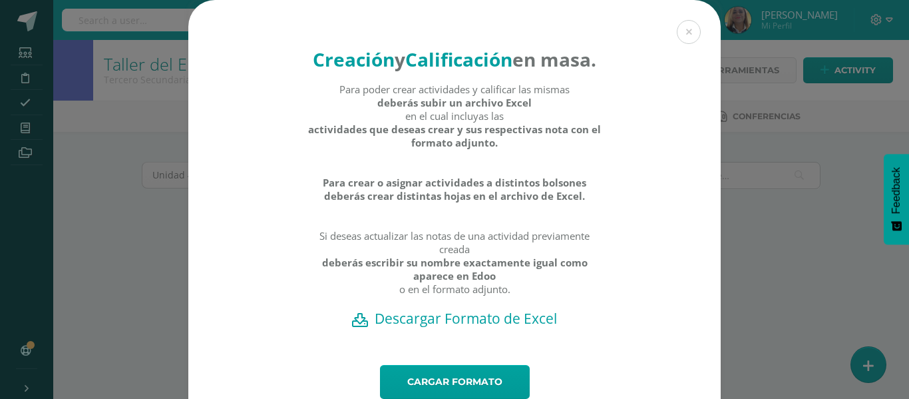 Image resolution: width=909 pixels, height=399 pixels. Describe the element at coordinates (400, 59) in the screenshot. I see `strong: y` at that location.